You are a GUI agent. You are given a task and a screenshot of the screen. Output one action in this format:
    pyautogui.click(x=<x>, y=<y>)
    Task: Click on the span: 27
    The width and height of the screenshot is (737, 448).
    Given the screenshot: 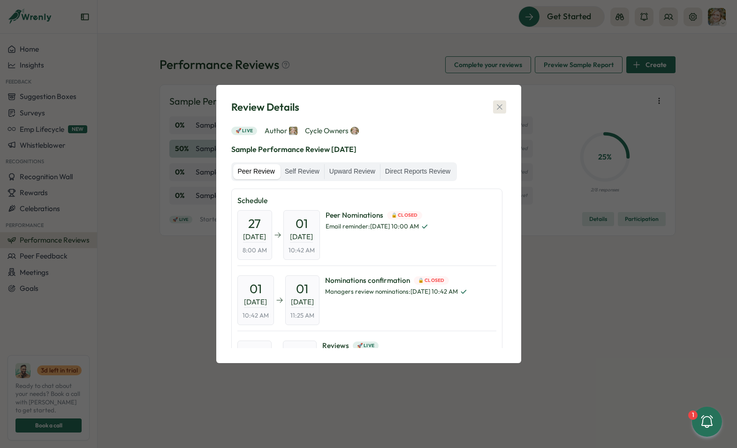 What is the action you would take?
    pyautogui.click(x=254, y=223)
    